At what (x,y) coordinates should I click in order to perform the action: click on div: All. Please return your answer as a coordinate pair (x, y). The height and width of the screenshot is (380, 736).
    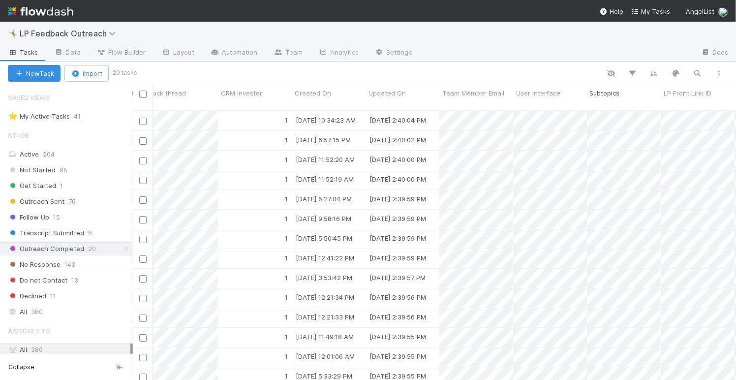
    Looking at the image, I should click on (69, 311).